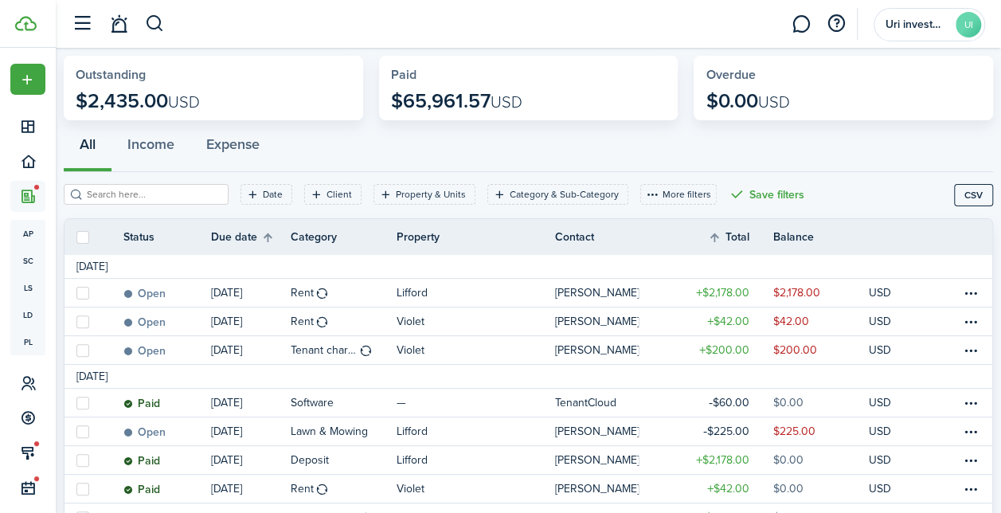  I want to click on status: Paid, so click(142, 490).